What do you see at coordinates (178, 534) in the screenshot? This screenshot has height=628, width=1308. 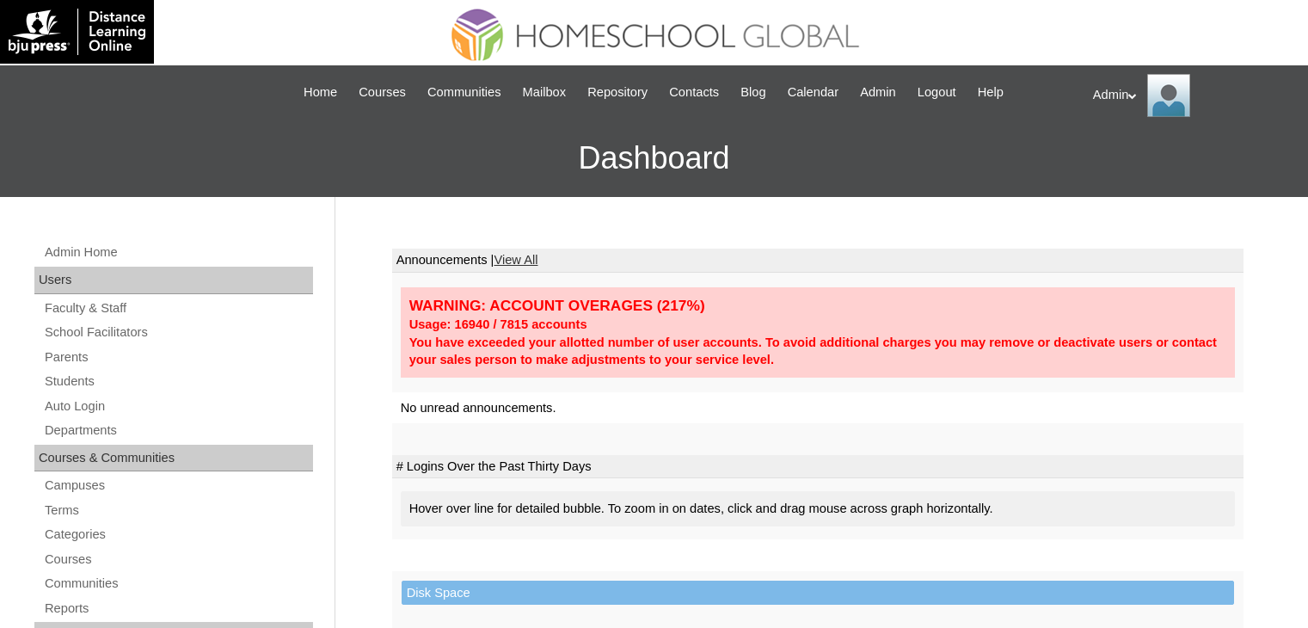 I see `a: Categories` at bounding box center [178, 534].